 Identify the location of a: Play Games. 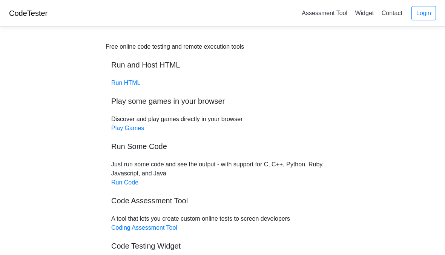
(127, 128).